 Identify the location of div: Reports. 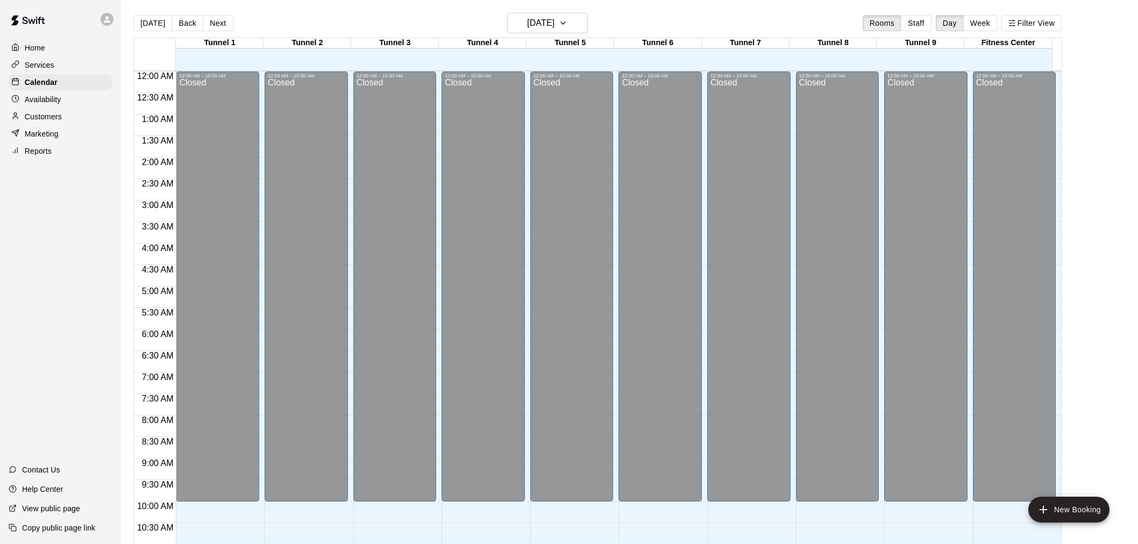
(60, 151).